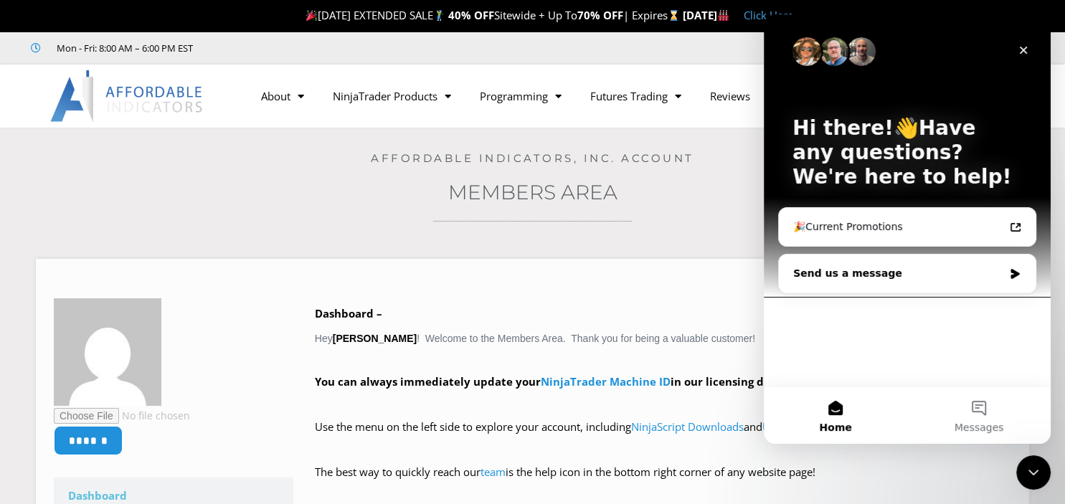 This screenshot has height=504, width=1065. Describe the element at coordinates (729, 96) in the screenshot. I see `a: Reviews` at that location.